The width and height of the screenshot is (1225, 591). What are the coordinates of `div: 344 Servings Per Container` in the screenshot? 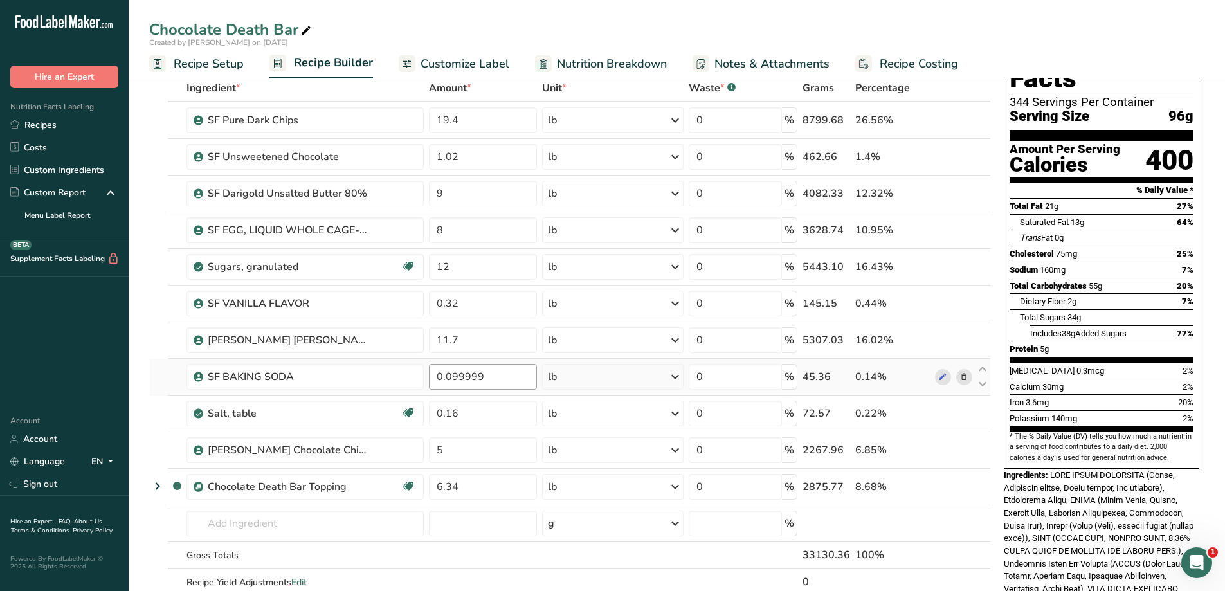 It's located at (1102, 102).